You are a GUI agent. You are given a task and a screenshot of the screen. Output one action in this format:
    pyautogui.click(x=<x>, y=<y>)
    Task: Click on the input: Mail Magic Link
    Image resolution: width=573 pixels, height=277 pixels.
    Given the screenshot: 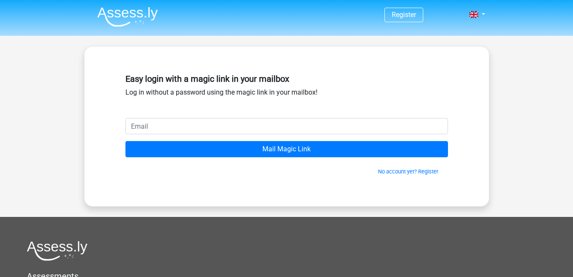 What is the action you would take?
    pyautogui.click(x=287, y=149)
    